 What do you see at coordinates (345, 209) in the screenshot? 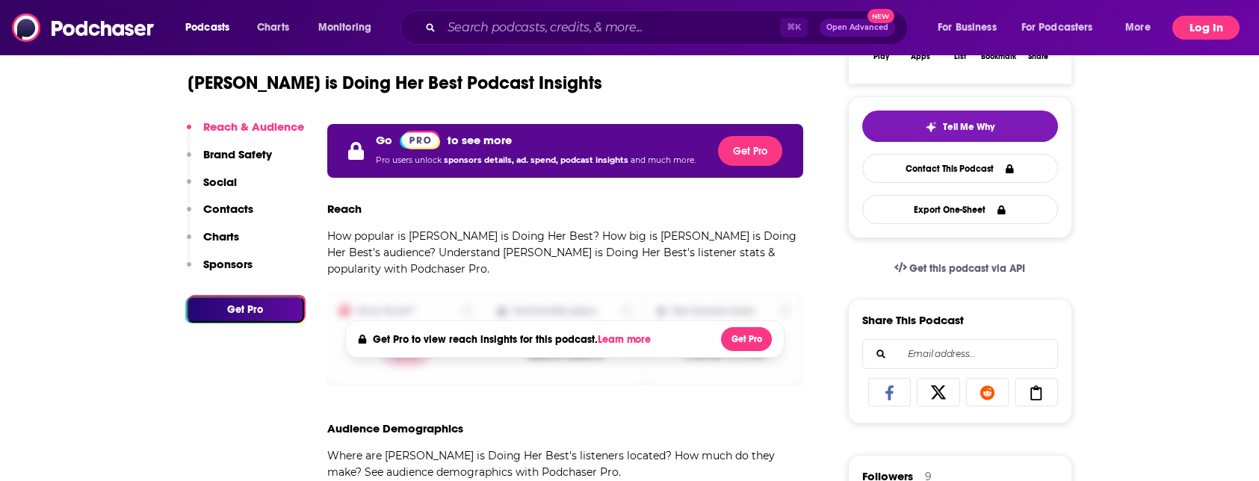
I see `h3: Reach` at bounding box center [345, 209].